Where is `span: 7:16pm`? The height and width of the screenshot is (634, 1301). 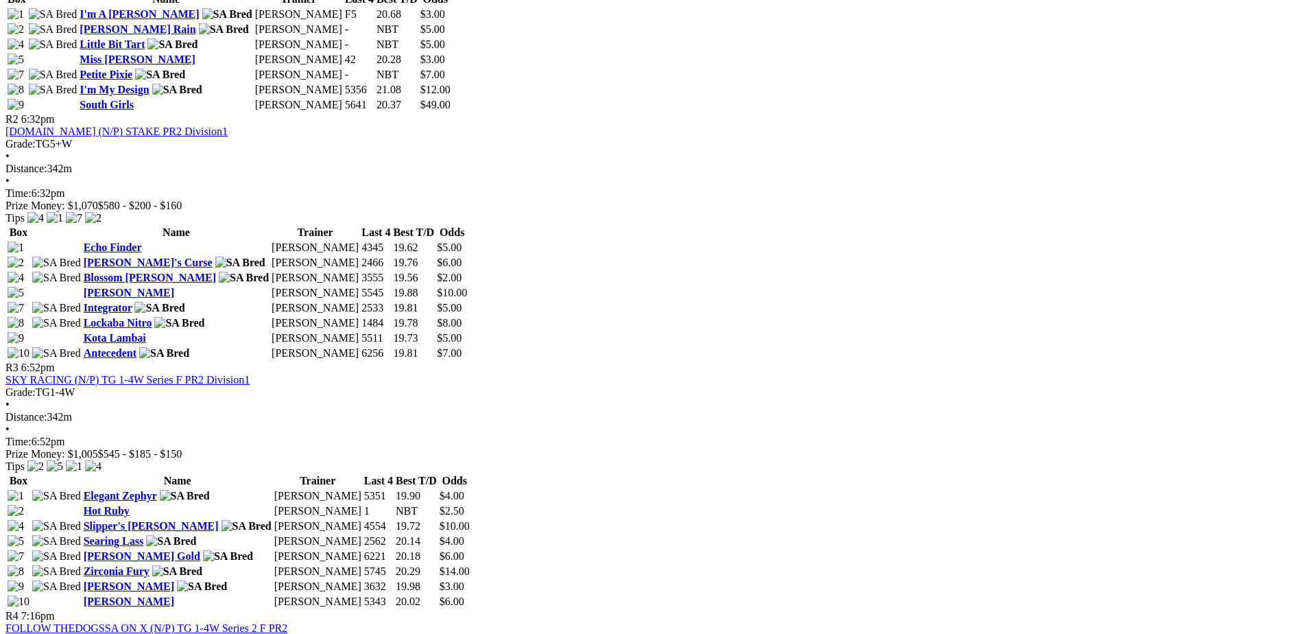
span: 7:16pm is located at coordinates (38, 615).